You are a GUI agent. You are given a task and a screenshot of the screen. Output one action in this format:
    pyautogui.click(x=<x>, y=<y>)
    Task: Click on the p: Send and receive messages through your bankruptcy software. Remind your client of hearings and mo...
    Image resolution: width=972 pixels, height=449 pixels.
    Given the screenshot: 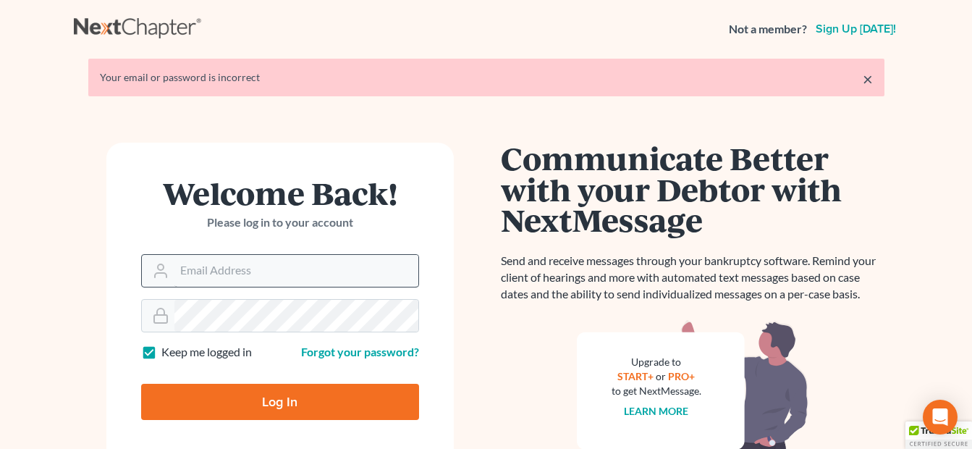 What is the action you would take?
    pyautogui.click(x=693, y=277)
    